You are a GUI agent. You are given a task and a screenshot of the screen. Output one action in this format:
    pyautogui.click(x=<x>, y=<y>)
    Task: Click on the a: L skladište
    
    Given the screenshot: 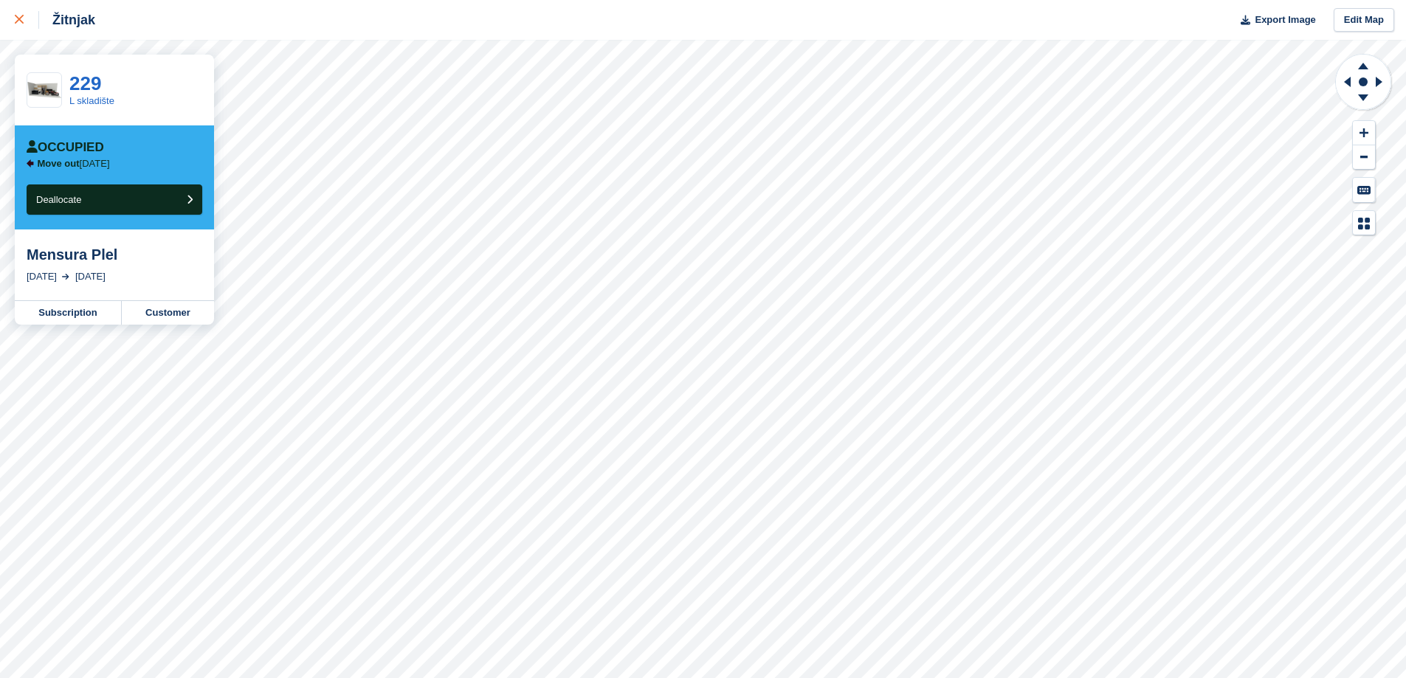 What is the action you would take?
    pyautogui.click(x=91, y=100)
    